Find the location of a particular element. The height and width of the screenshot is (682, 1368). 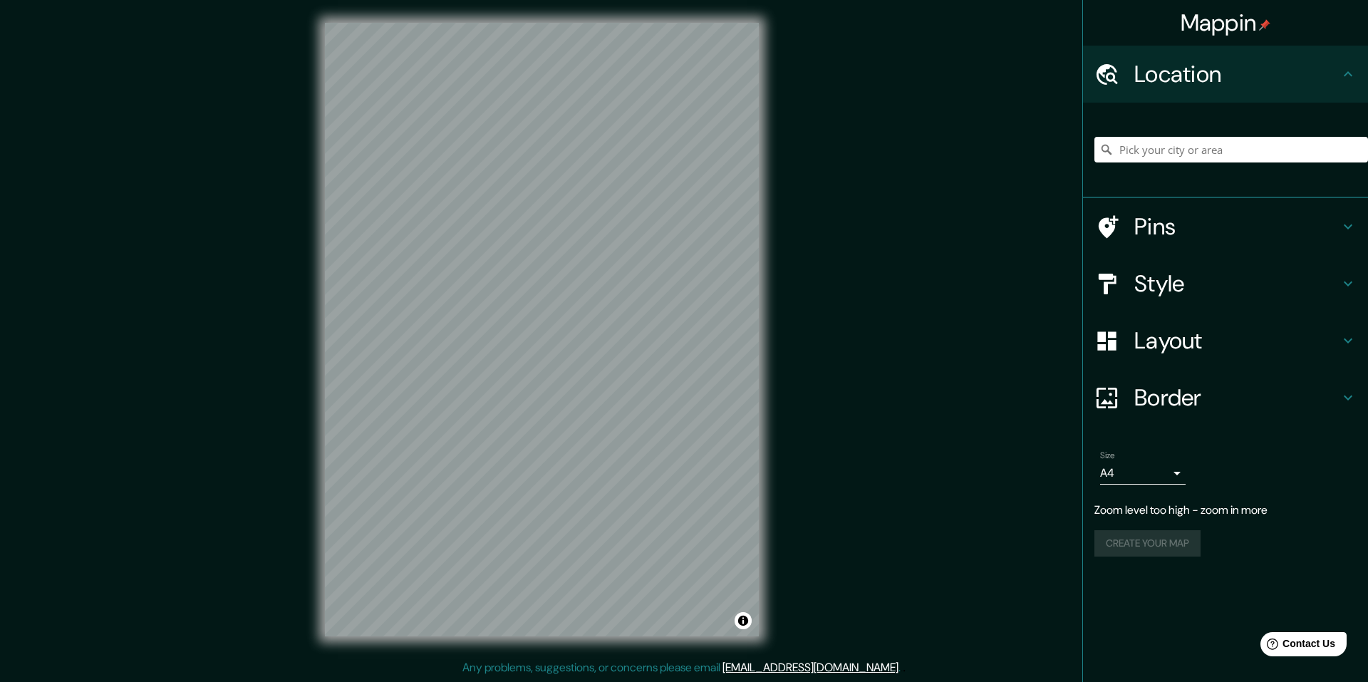

input: Pick your city or area is located at coordinates (1231, 150).